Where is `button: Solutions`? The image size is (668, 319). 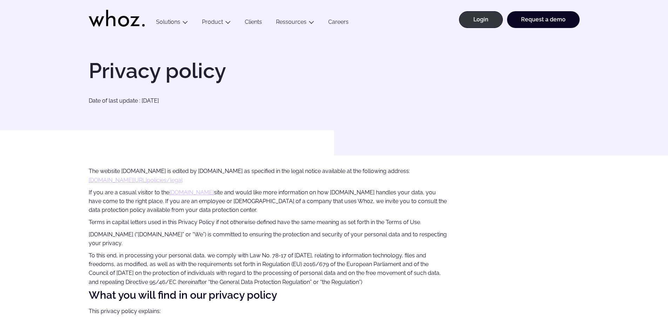 button: Solutions is located at coordinates (172, 23).